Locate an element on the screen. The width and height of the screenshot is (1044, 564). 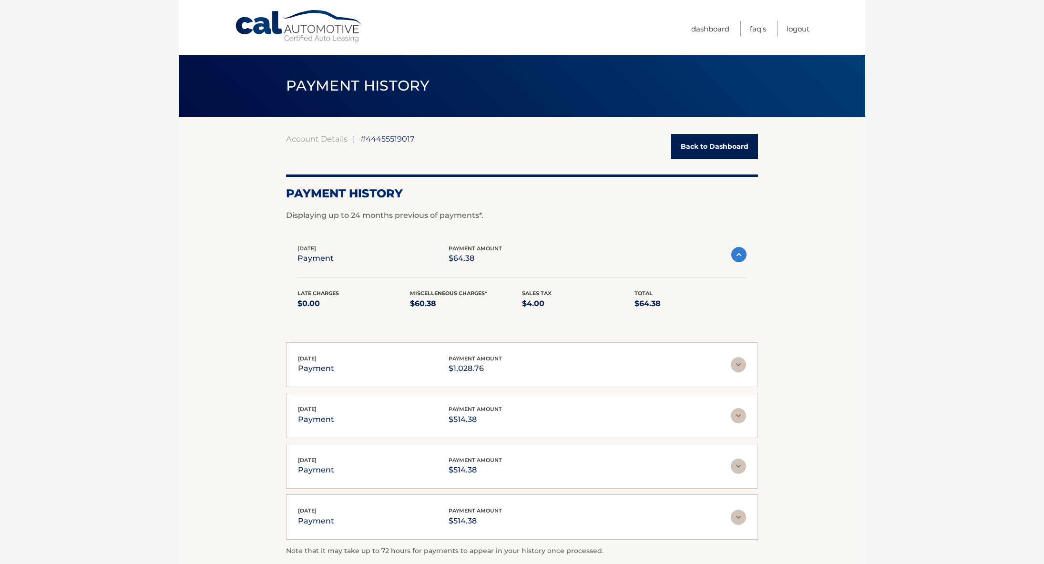
p: $4.00 is located at coordinates (578, 304).